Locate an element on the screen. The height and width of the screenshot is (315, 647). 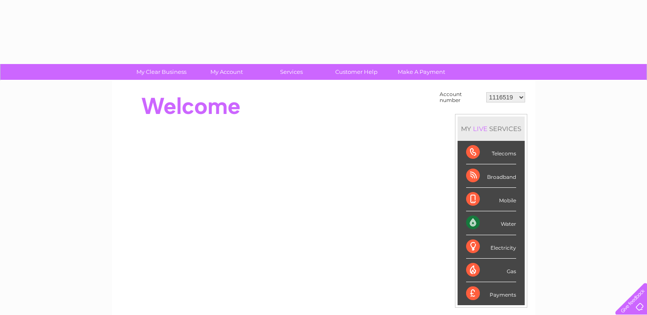
div: Telecoms is located at coordinates (491, 153).